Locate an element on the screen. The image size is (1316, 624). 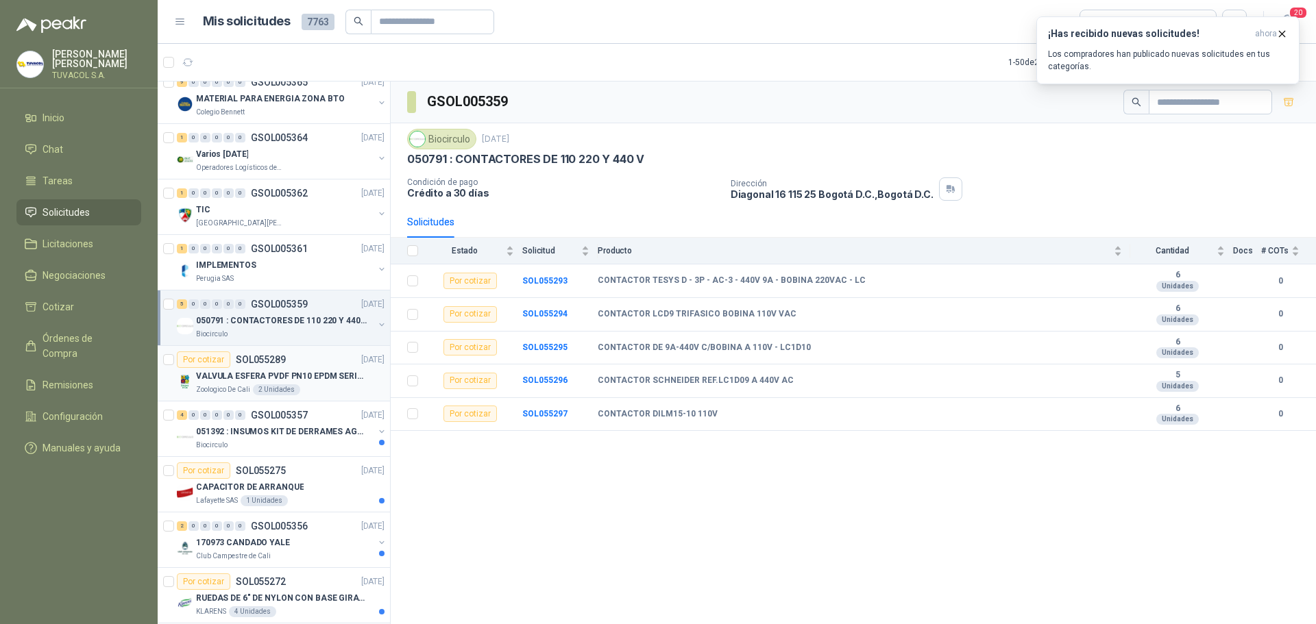
b: 5 is located at coordinates (1177, 376).